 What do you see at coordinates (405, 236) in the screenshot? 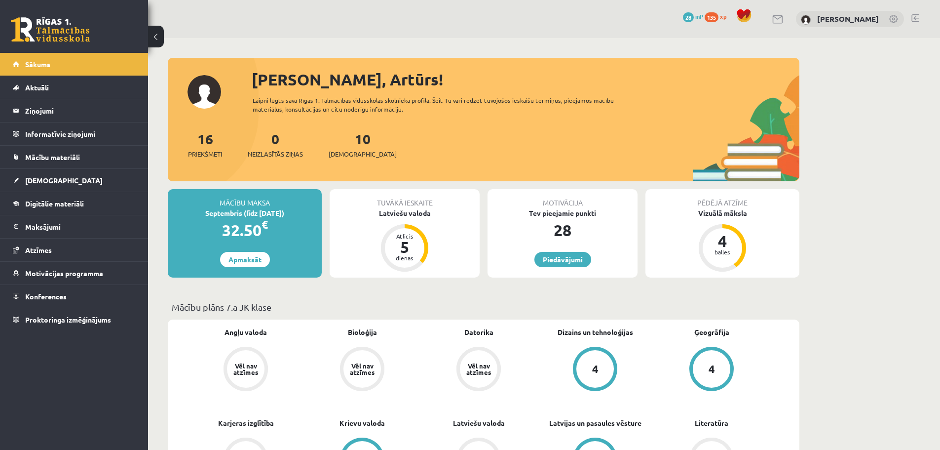
I see `div: Atlicis` at bounding box center [405, 236].